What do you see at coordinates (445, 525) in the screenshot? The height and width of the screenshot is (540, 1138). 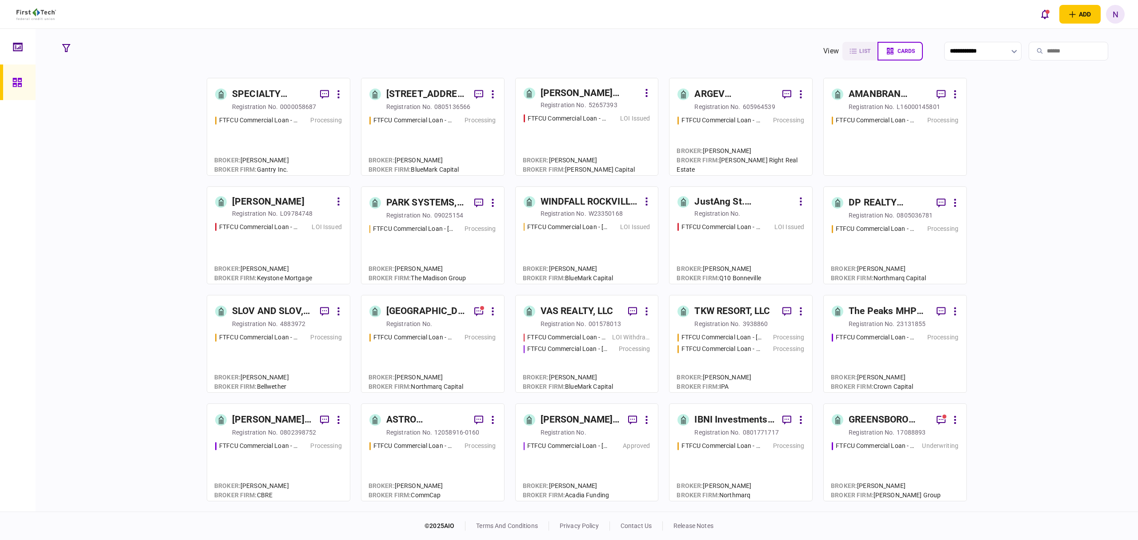 I see `div: © 2025 AIO` at bounding box center [445, 525].